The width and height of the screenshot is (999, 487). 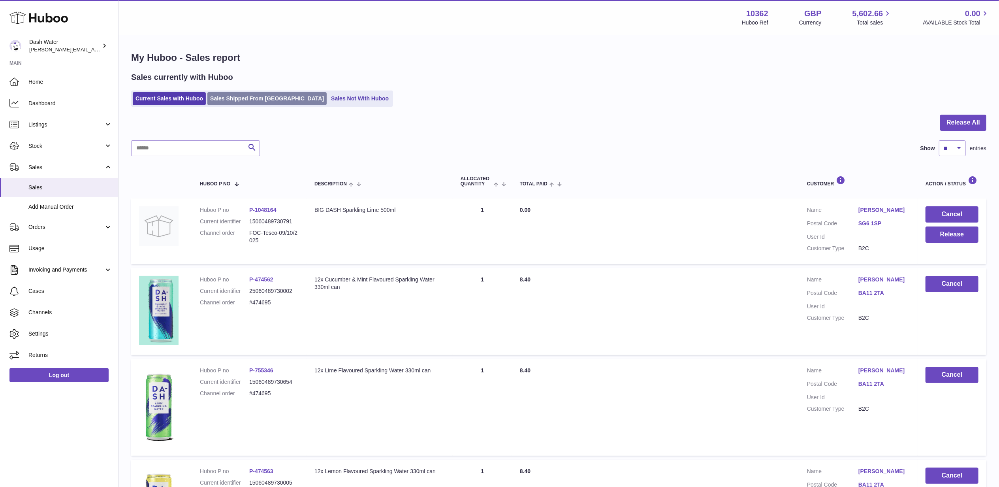 I want to click on a: Log out, so click(x=59, y=375).